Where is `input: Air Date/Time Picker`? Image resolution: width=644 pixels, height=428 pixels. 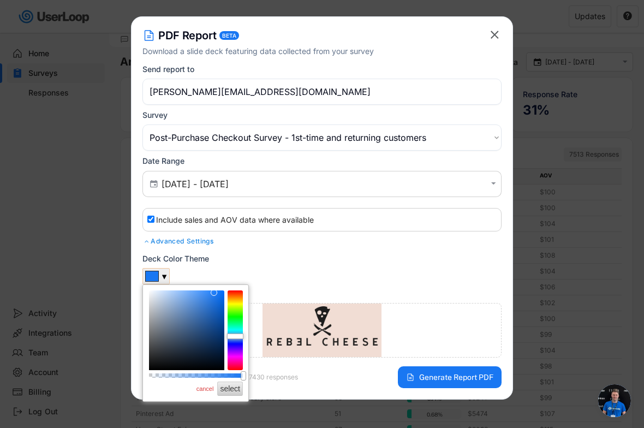
input: Air Date/Time Picker is located at coordinates (324, 184).